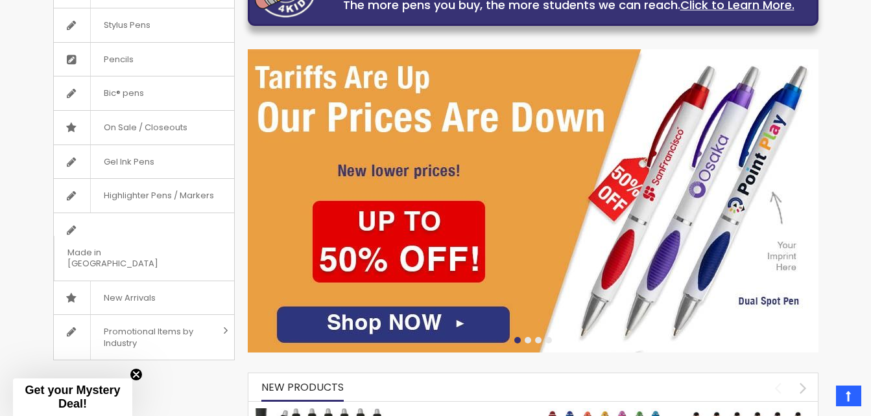 Image resolution: width=871 pixels, height=416 pixels. Describe the element at coordinates (129, 298) in the screenshot. I see `span: New Arrivals` at that location.